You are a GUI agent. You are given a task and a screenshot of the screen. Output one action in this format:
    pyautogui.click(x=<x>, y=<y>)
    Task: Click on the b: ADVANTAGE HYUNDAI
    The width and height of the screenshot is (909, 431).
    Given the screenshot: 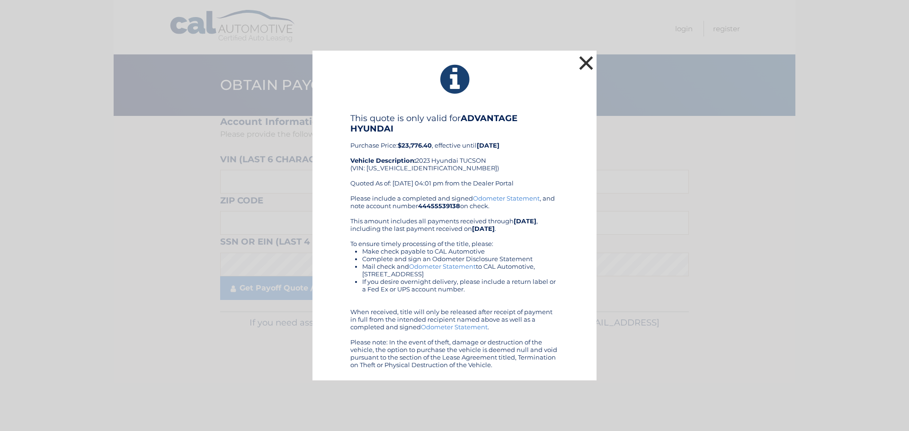 What is the action you would take?
    pyautogui.click(x=434, y=124)
    